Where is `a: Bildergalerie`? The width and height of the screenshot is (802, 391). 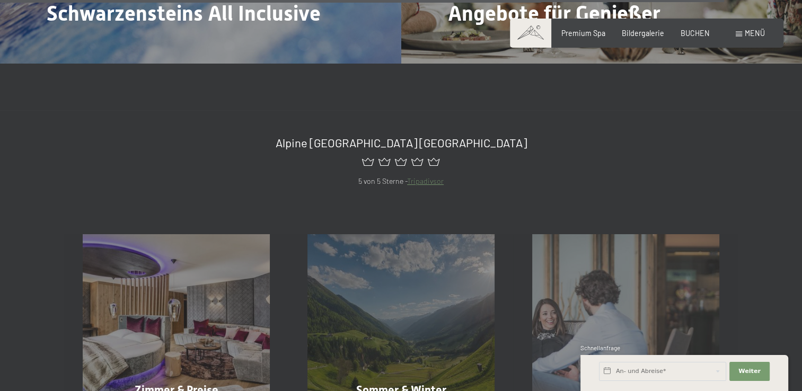 a: Bildergalerie is located at coordinates (643, 33).